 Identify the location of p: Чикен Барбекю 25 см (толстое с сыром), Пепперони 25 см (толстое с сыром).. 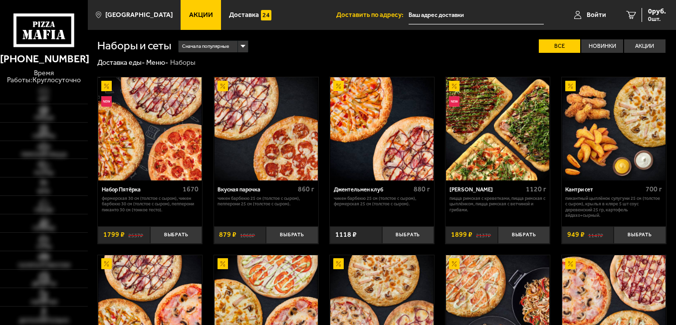
(266, 201).